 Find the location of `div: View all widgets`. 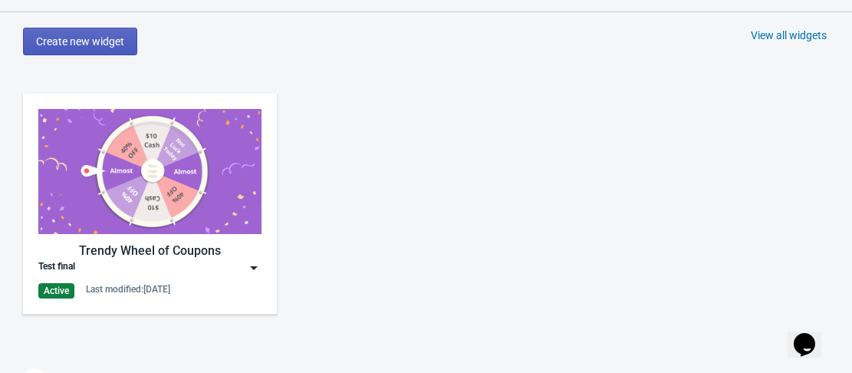

div: View all widgets is located at coordinates (788, 35).